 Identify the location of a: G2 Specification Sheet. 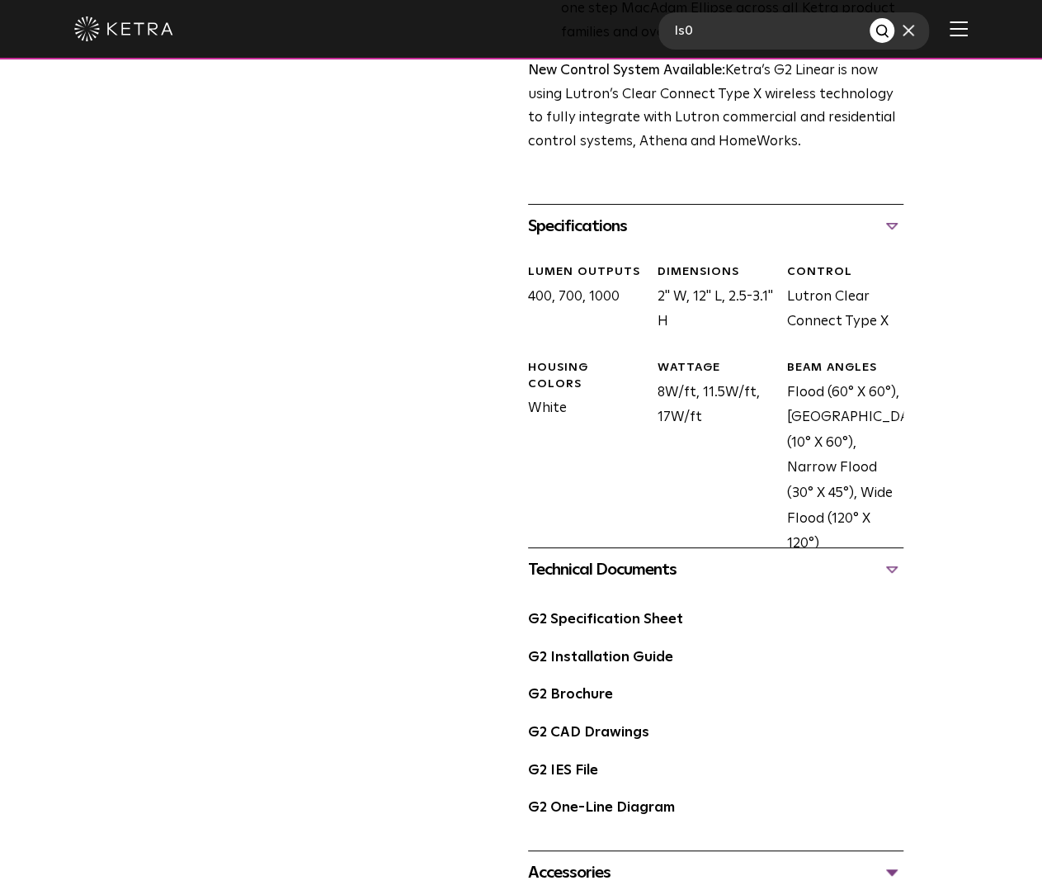
(606, 619).